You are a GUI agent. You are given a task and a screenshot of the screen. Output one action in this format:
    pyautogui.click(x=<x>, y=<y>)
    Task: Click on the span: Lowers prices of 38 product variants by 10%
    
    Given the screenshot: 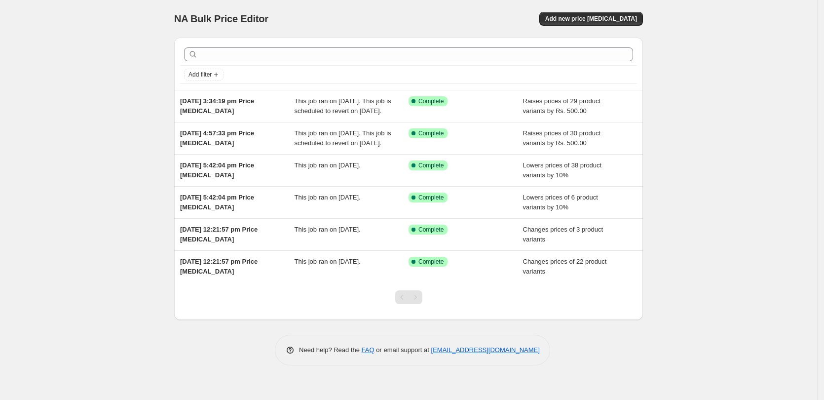 What is the action you would take?
    pyautogui.click(x=563, y=170)
    